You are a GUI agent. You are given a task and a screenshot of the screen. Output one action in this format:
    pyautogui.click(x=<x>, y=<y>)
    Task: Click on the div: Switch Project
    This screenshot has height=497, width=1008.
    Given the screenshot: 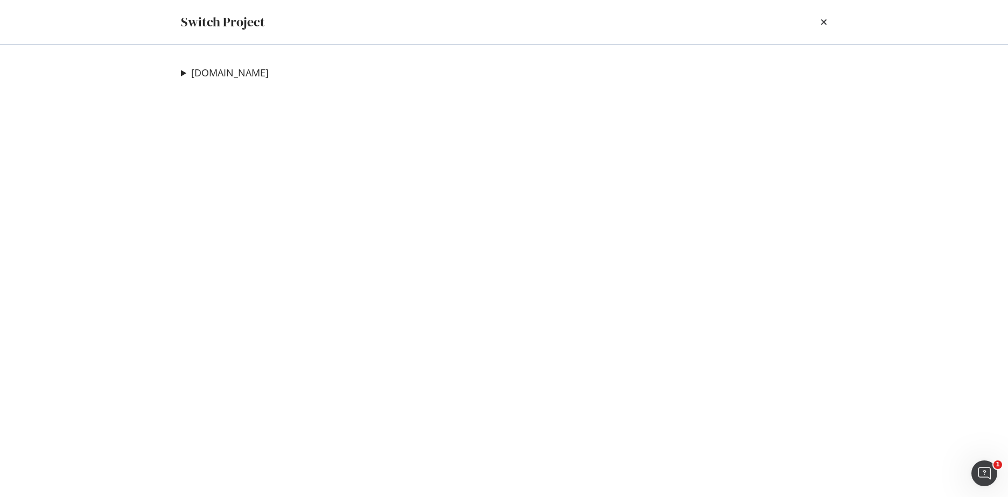 What is the action you would take?
    pyautogui.click(x=223, y=22)
    